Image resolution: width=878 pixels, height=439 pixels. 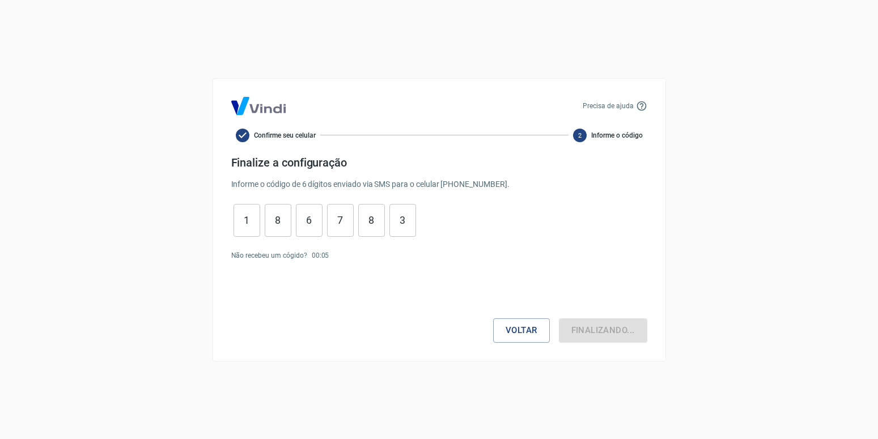 What do you see at coordinates (617, 135) in the screenshot?
I see `span: Informe o código` at bounding box center [617, 135].